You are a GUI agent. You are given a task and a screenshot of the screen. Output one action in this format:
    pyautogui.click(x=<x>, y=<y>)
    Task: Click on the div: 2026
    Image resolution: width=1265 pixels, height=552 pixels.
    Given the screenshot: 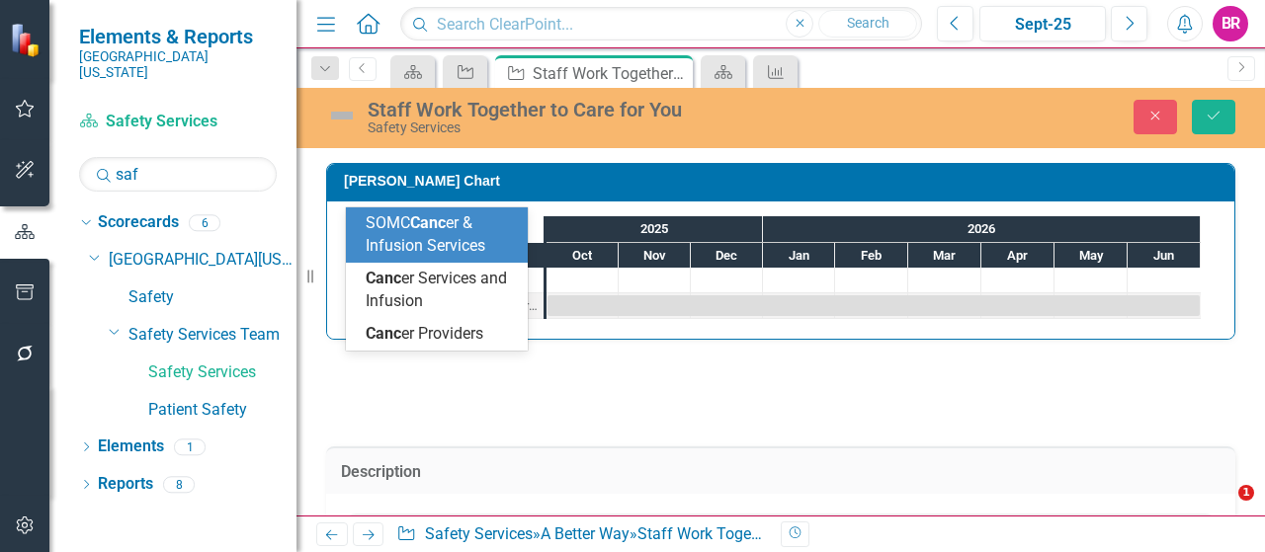 What is the action you would take?
    pyautogui.click(x=981, y=229)
    